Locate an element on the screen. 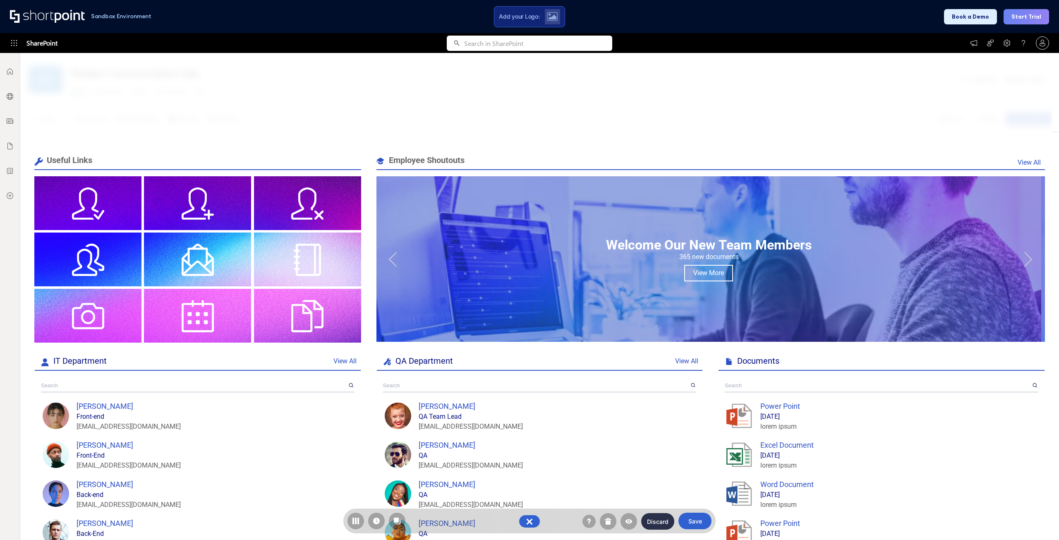 This screenshot has height=540, width=1059. span: Add your Logo: is located at coordinates (519, 17).